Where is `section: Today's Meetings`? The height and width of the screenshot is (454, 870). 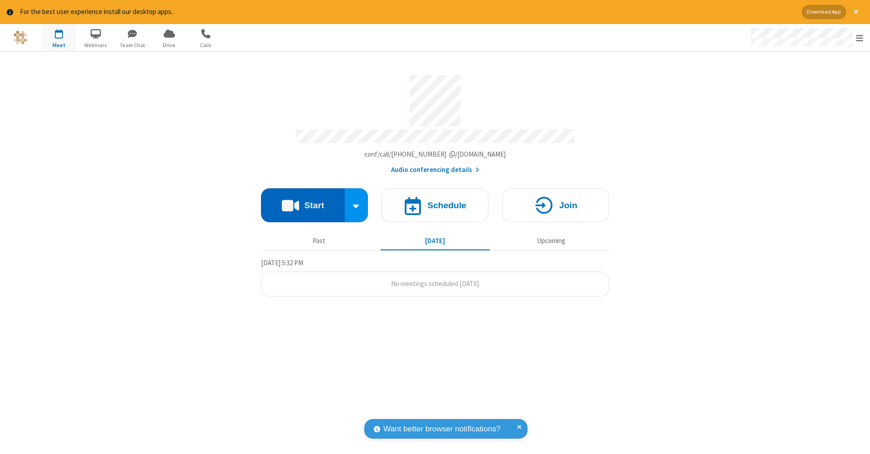 section: Today's Meetings is located at coordinates (435, 277).